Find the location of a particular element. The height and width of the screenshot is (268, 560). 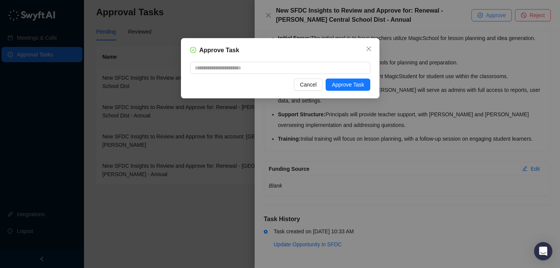

button: Approve Task is located at coordinates (348, 85).